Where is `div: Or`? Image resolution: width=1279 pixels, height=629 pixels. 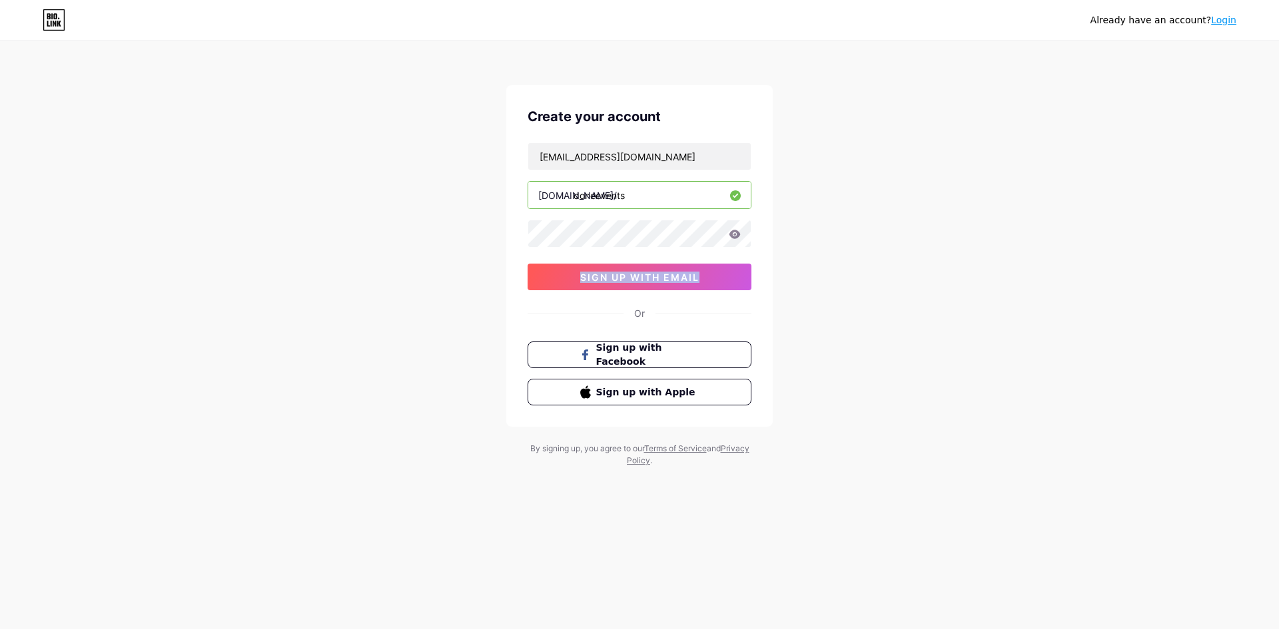
div: Or is located at coordinates (639, 313).